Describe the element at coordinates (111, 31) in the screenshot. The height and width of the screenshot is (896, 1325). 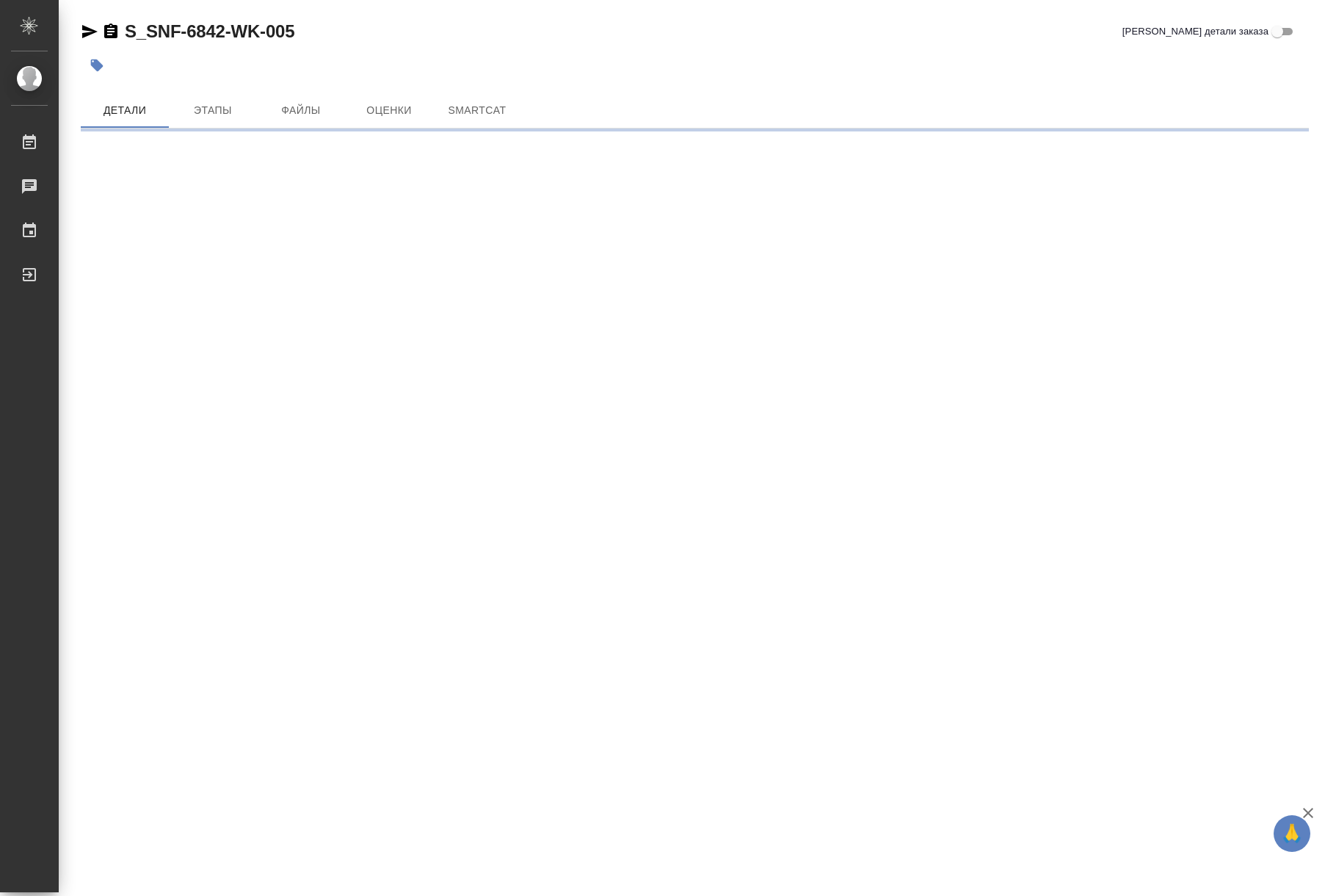
I see `button: Скопировать ссылку` at that location.